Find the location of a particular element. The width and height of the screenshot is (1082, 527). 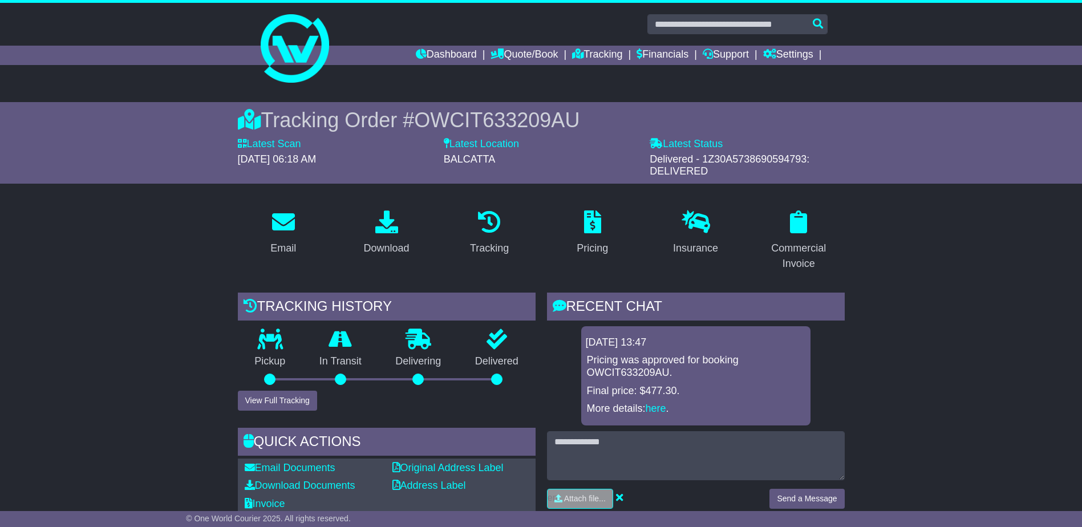

span: Delivered - 1Z30A5738690594793: DELIVERED is located at coordinates (730, 165).